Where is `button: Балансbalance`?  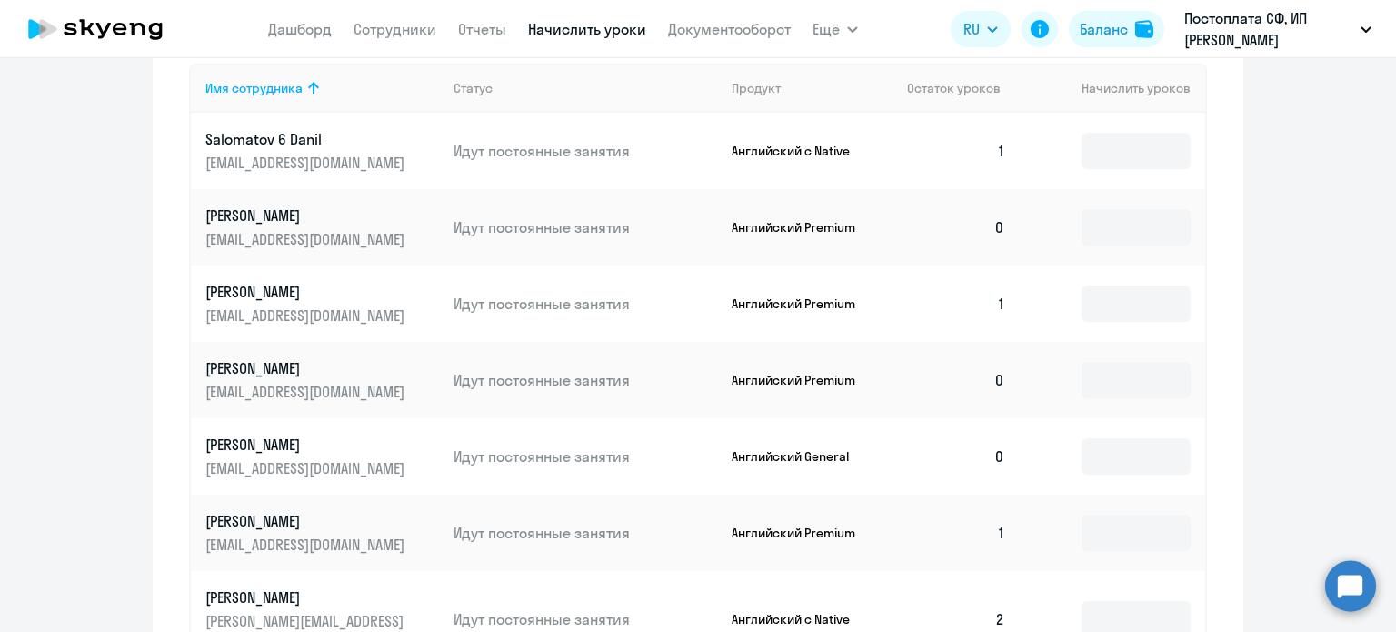 button: Балансbalance is located at coordinates (1116, 29).